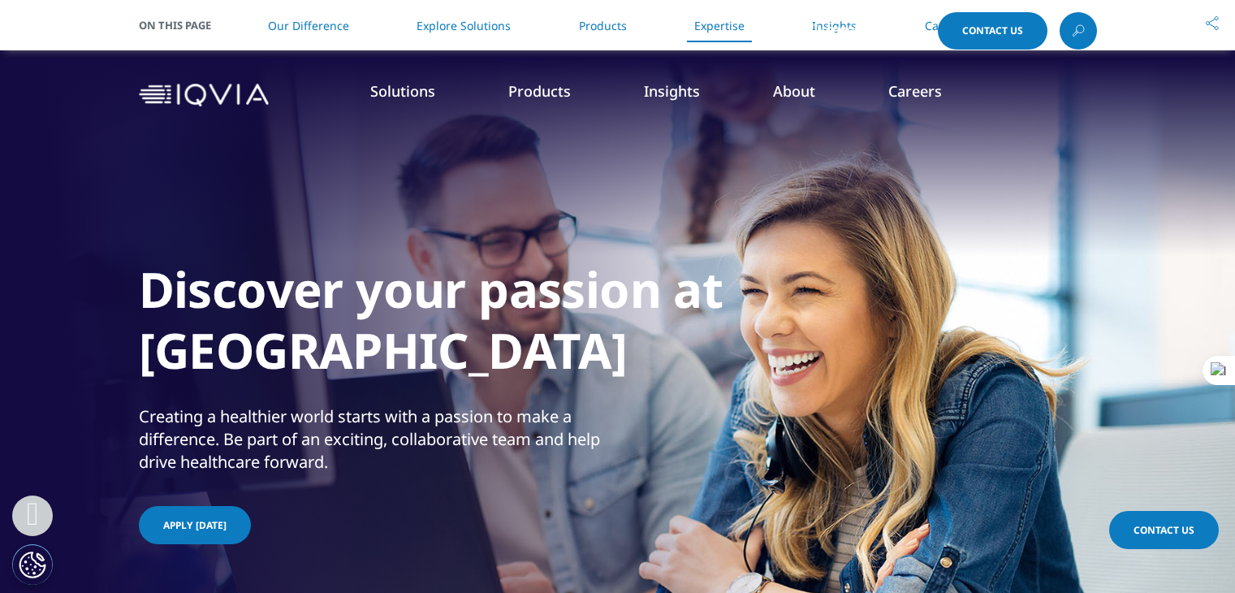 The width and height of the screenshot is (1235, 593). What do you see at coordinates (794, 91) in the screenshot?
I see `a: About` at bounding box center [794, 91].